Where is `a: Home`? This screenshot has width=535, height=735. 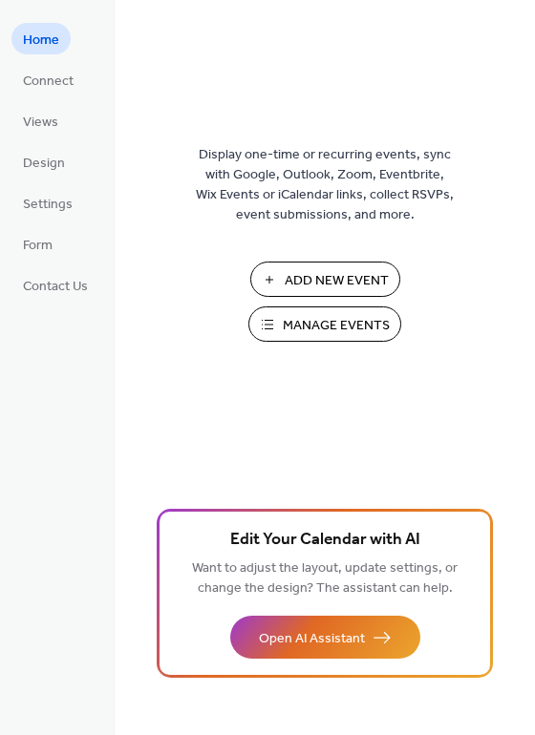
a: Home is located at coordinates (41, 38).